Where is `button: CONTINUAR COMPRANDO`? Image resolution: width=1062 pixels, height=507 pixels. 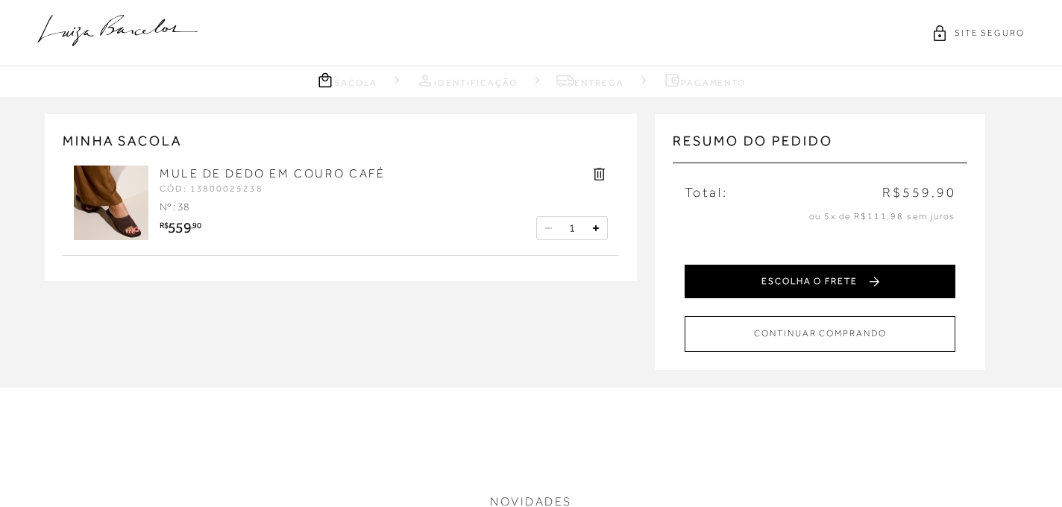
button: CONTINUAR COMPRANDO is located at coordinates (819, 333).